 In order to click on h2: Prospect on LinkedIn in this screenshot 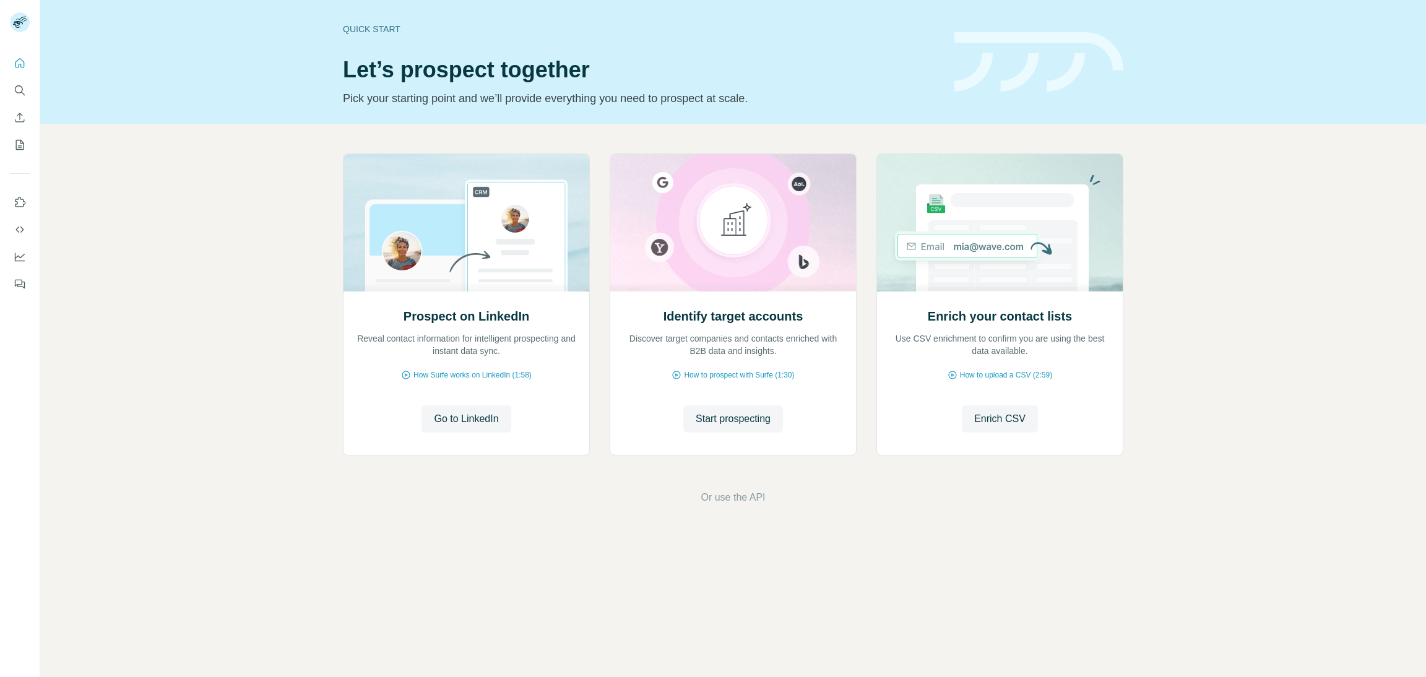, I will do `click(466, 316)`.